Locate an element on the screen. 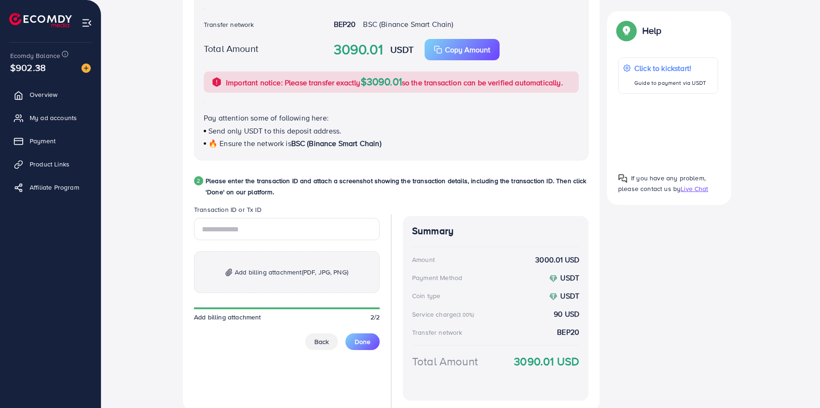 The image size is (820, 408). div: 2 is located at coordinates (199, 181).